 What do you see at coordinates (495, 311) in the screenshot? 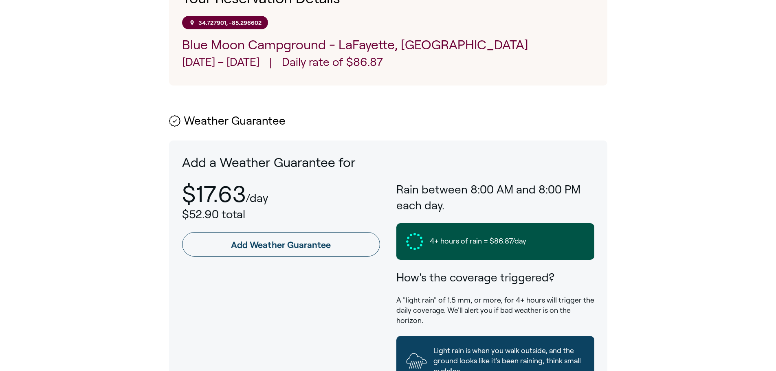
I see `p: A "light rain" of 1.5 mm, or more, for 4+ hours will trigger the daily coverage. We'll alert you ...` at bounding box center [495, 311].